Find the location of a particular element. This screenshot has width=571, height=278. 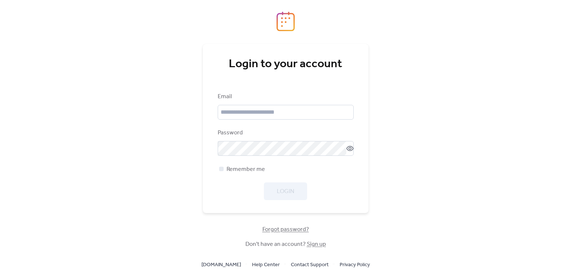

span: Remember me is located at coordinates (246, 170).